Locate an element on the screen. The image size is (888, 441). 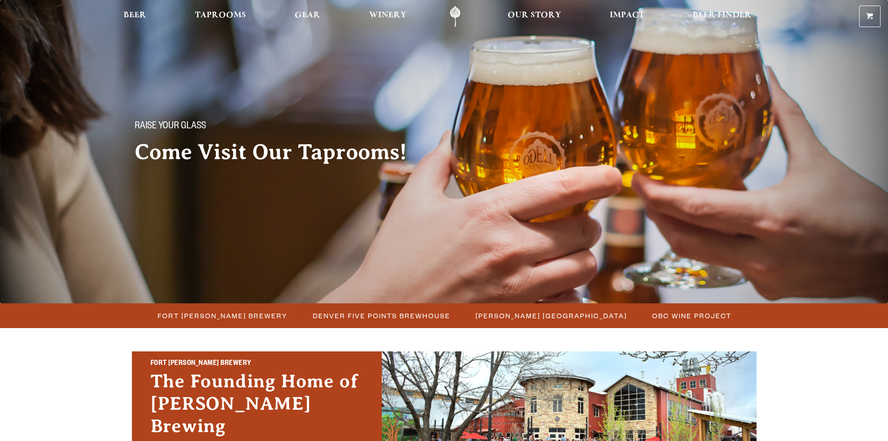
span: Our Story is located at coordinates (534, 15).